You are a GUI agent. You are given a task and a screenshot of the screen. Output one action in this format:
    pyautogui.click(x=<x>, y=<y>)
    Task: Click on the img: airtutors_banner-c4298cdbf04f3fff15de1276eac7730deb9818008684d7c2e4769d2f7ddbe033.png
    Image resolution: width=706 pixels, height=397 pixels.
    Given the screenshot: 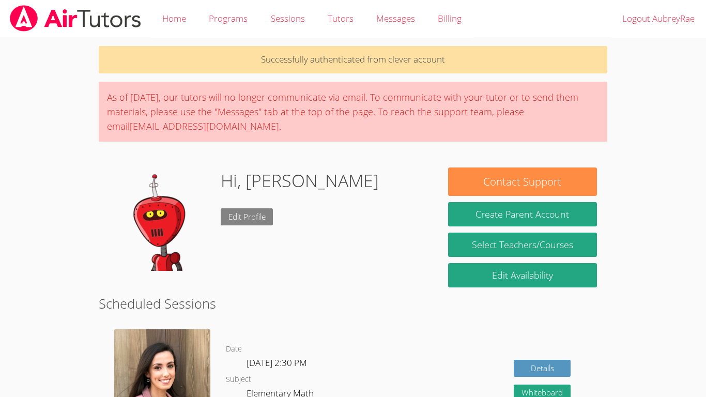 What is the action you would take?
    pyautogui.click(x=75, y=18)
    